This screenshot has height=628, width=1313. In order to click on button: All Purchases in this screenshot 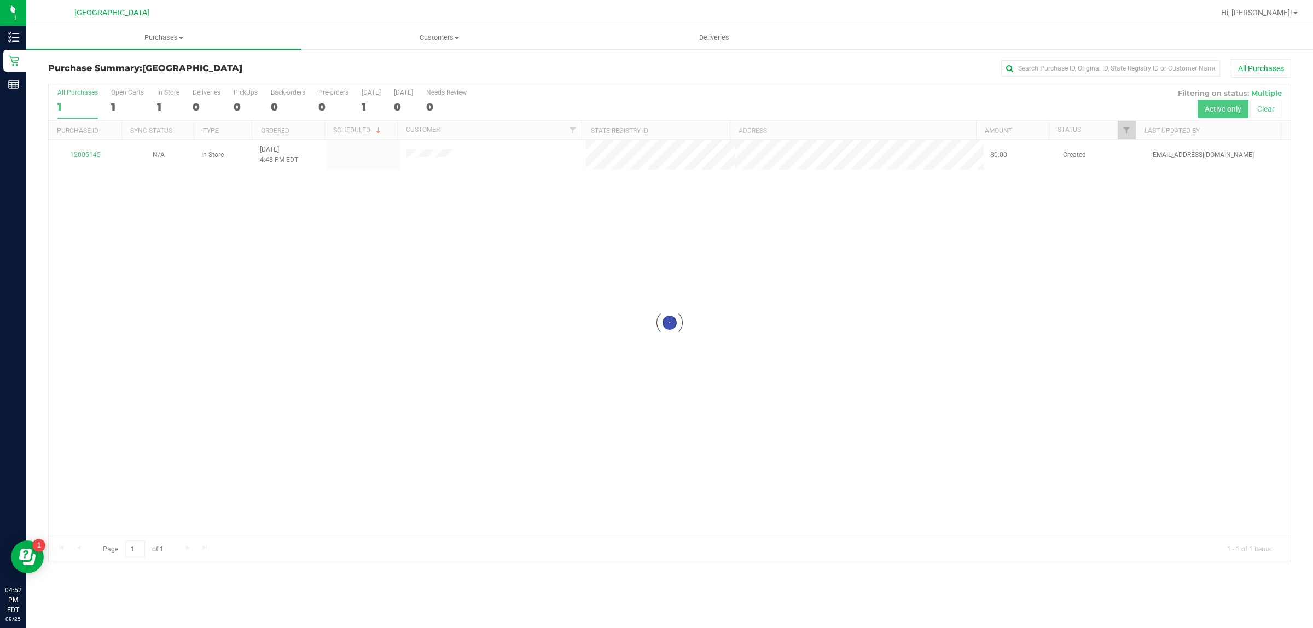, I will do `click(1261, 68)`.